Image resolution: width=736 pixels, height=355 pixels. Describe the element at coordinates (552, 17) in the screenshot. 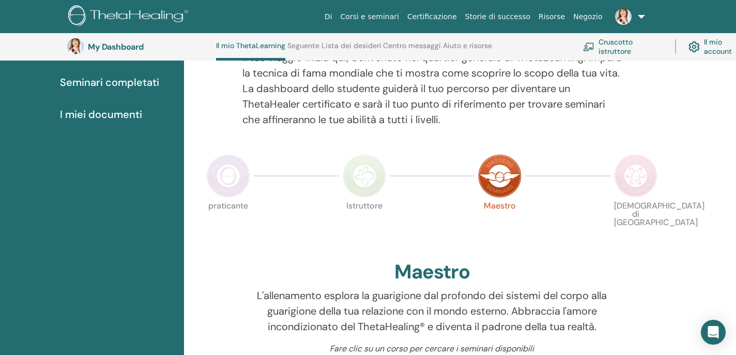

I see `a: Risorse` at that location.